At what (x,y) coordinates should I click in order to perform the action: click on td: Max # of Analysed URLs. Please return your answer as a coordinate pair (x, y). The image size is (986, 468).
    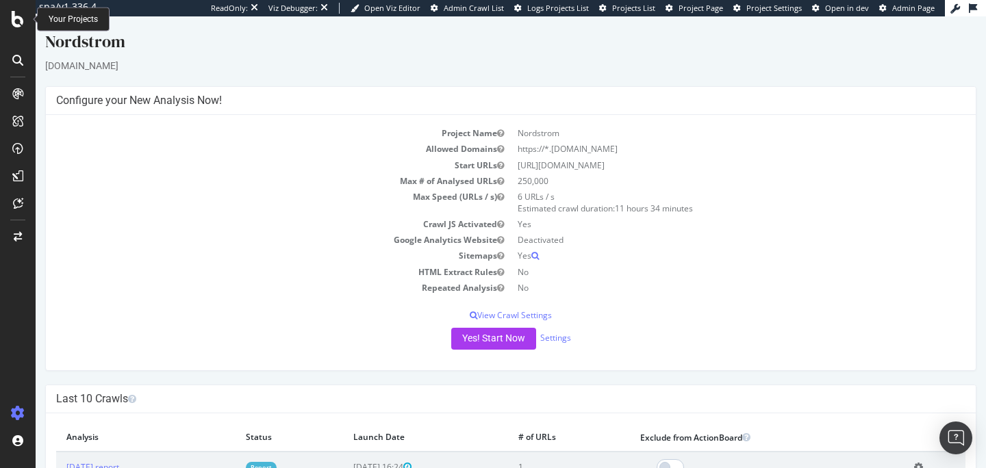
    Looking at the image, I should click on (248, 164).